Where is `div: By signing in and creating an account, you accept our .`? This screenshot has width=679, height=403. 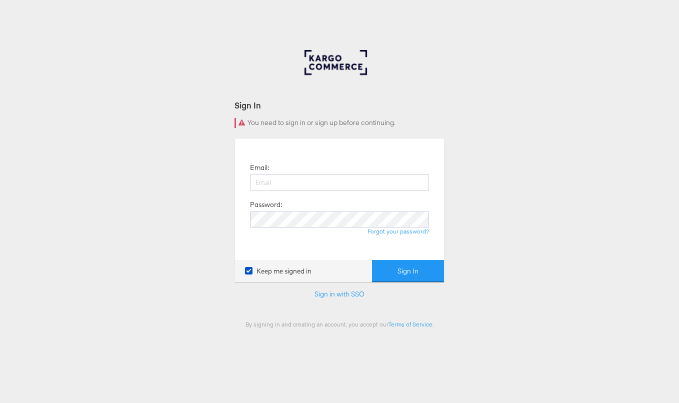
div: By signing in and creating an account, you accept our . is located at coordinates (340, 324).